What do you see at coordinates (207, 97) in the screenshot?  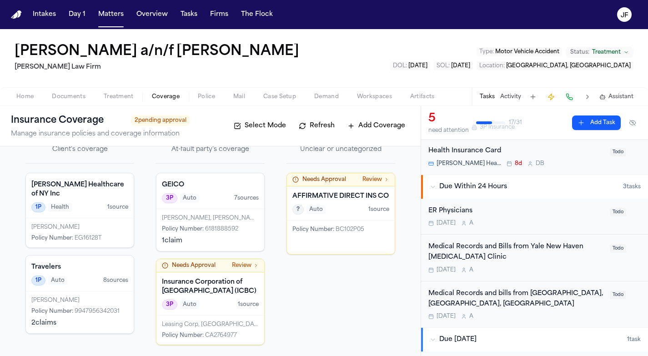 I see `span: Police` at bounding box center [207, 97].